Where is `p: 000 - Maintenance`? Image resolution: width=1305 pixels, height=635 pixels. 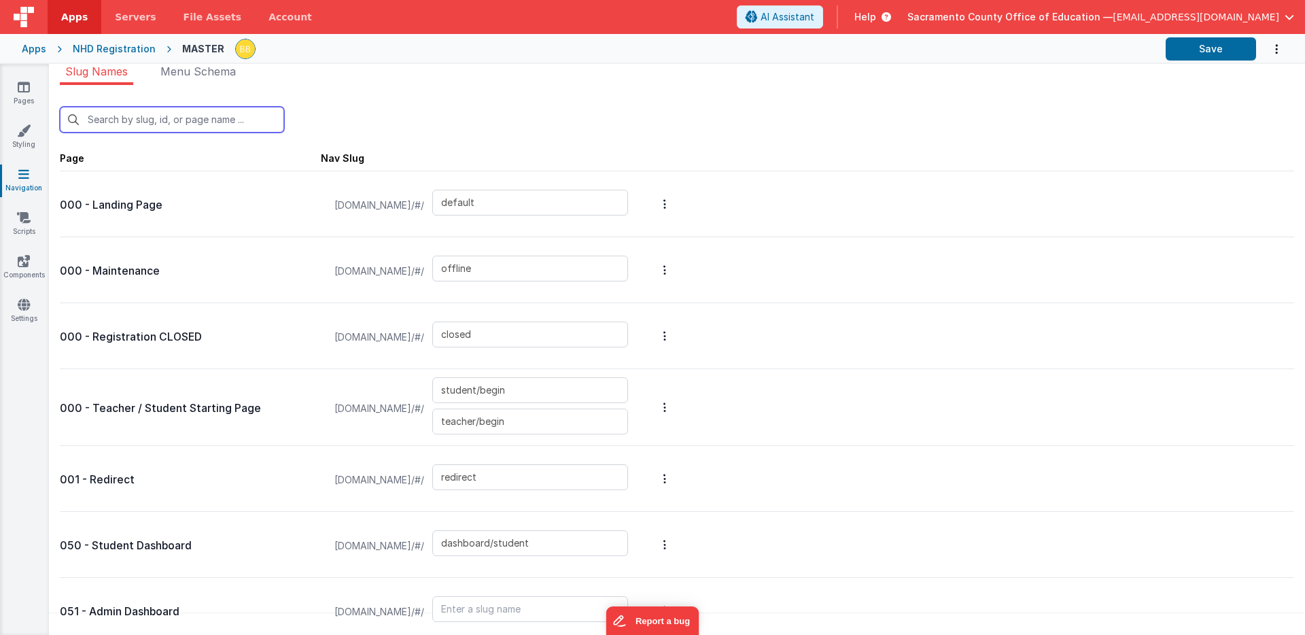
p: 000 - Maintenance is located at coordinates (190, 271).